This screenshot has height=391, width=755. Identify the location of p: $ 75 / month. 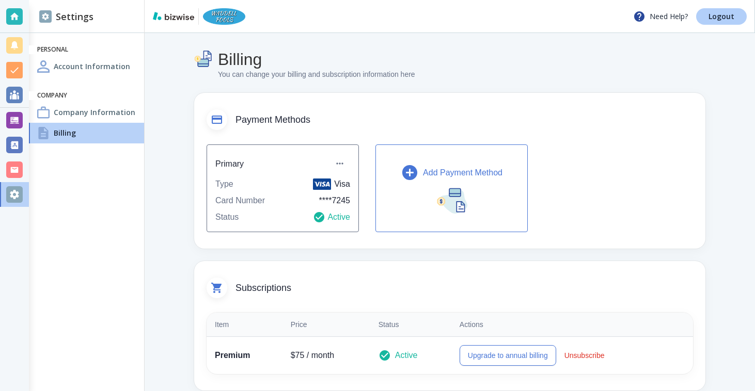
(326, 356).